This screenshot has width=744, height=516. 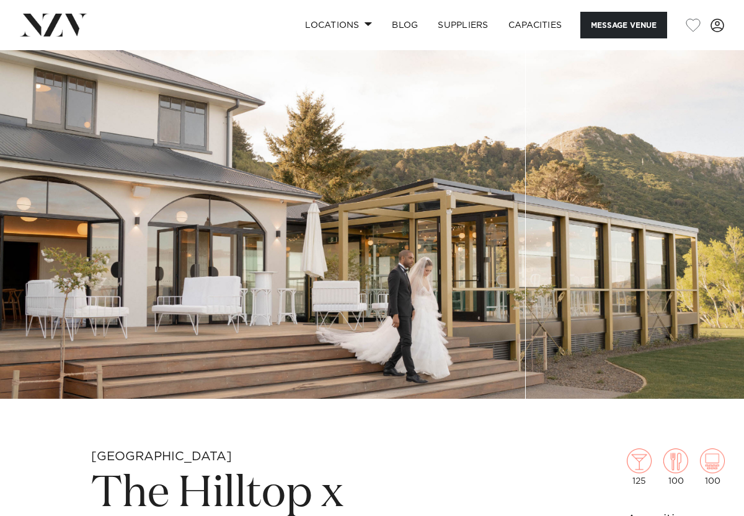 I want to click on img: theatre.png, so click(x=712, y=461).